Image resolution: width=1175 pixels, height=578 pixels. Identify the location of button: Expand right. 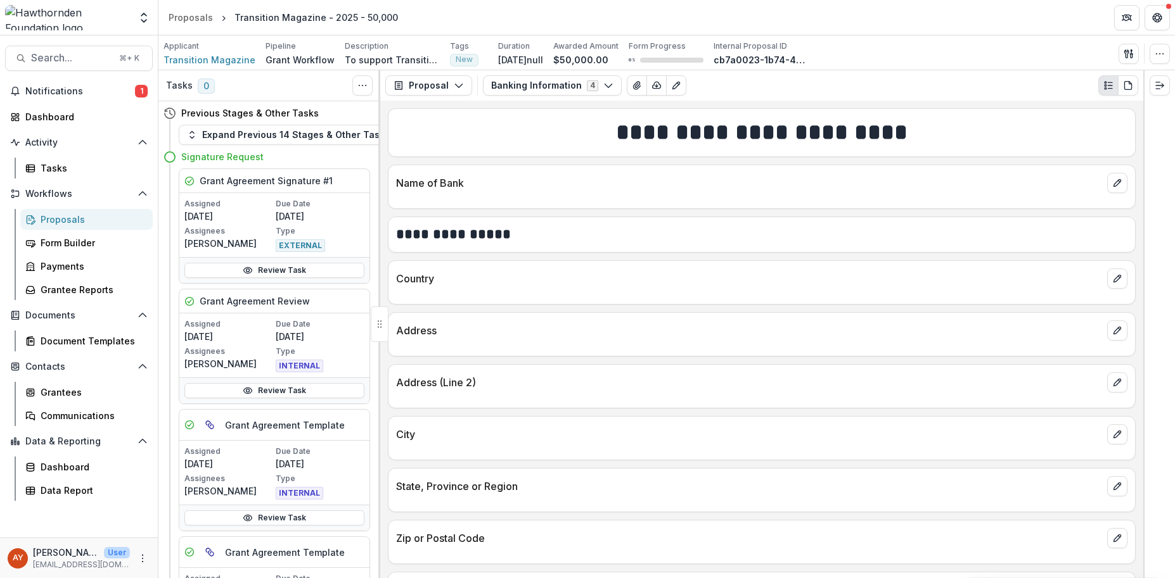
(1159, 86).